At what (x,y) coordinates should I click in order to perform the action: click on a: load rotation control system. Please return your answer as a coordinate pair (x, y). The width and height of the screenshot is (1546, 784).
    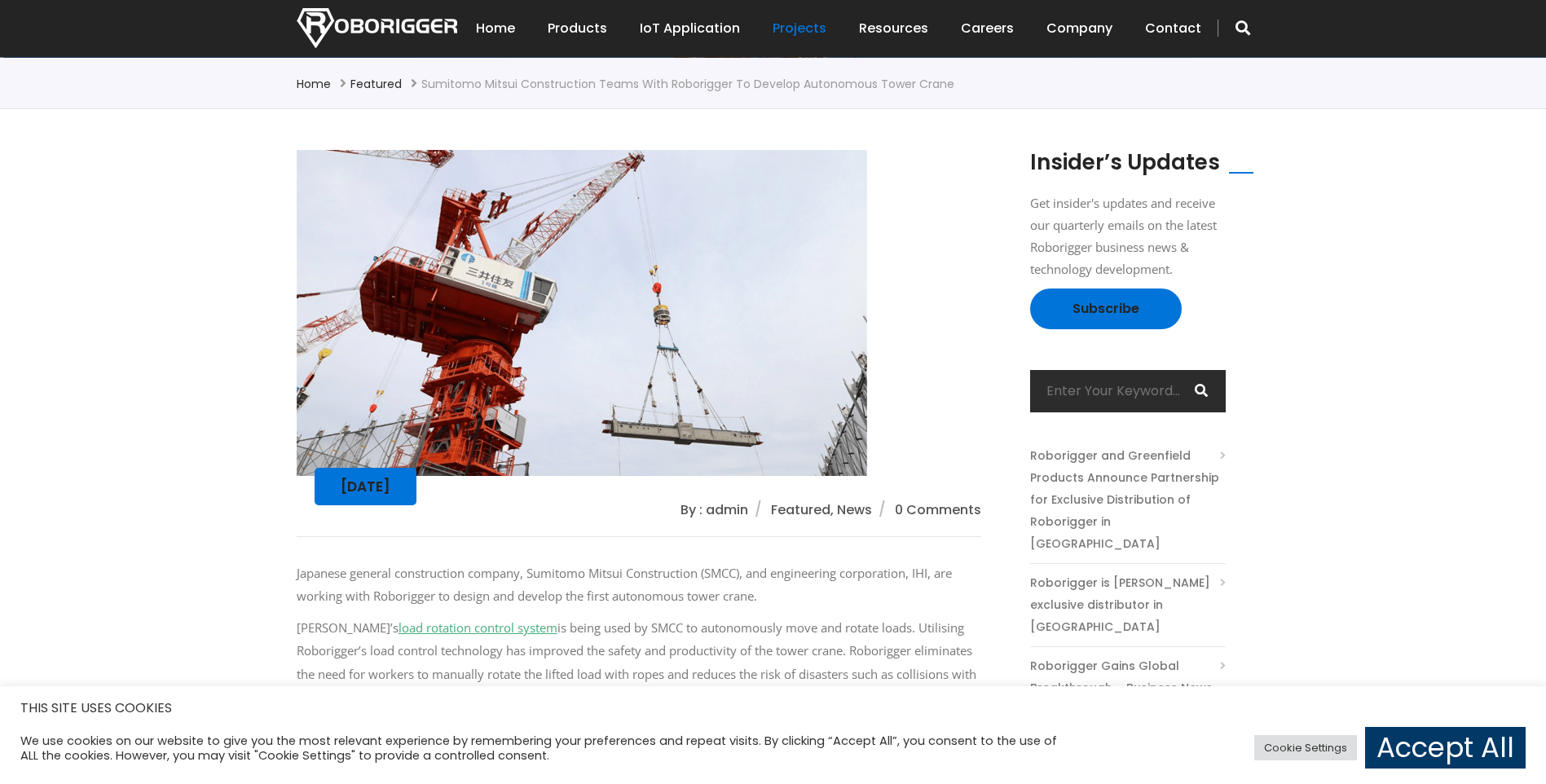
    Looking at the image, I should click on (478, 627).